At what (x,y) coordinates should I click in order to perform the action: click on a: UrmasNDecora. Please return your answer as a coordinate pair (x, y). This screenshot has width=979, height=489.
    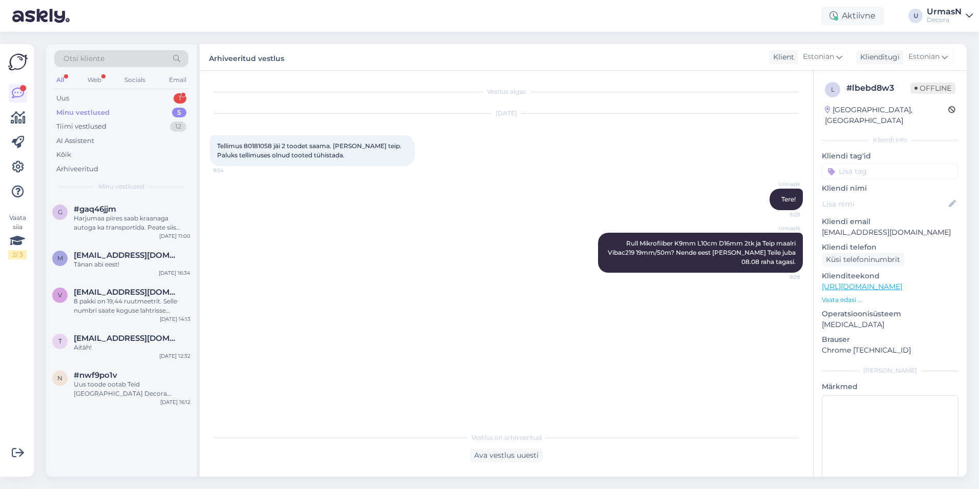
    Looking at the image, I should click on (950, 16).